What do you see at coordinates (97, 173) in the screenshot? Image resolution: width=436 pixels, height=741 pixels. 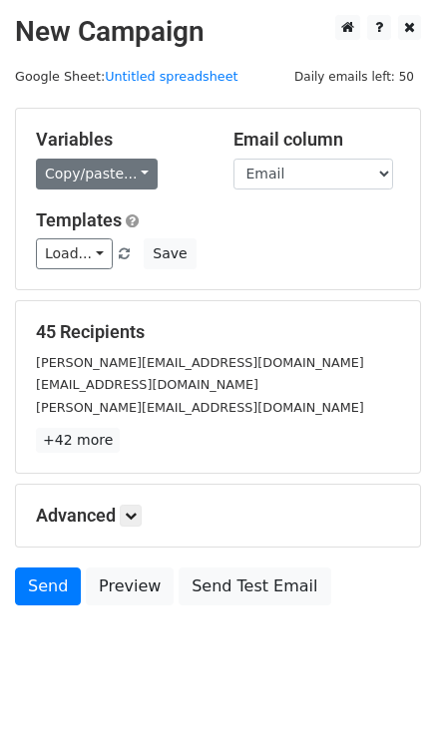 I see `a: Copy/paste...` at bounding box center [97, 173].